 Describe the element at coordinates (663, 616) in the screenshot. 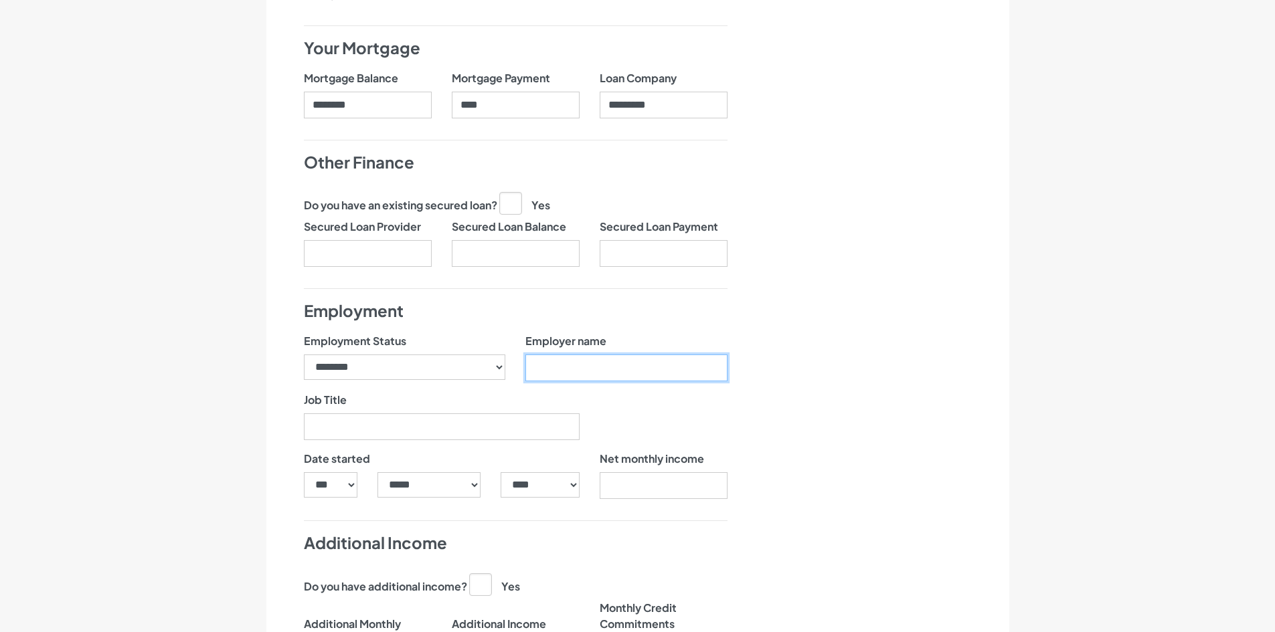

I see `label: Monthly Credit Commitments` at that location.